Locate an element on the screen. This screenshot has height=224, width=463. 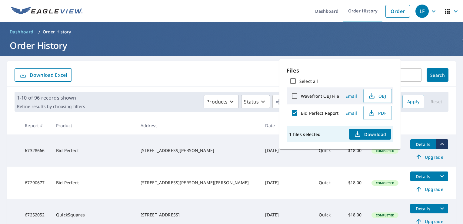
button: detailsBtn-67328666 is located at coordinates (423, 144).